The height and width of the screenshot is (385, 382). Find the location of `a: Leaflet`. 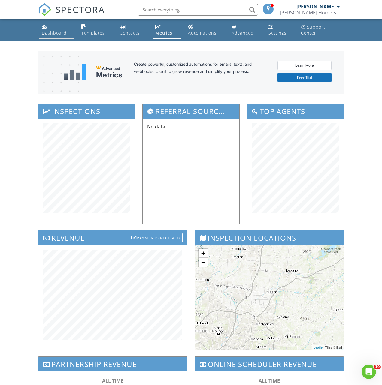

a: Leaflet is located at coordinates (318, 348).